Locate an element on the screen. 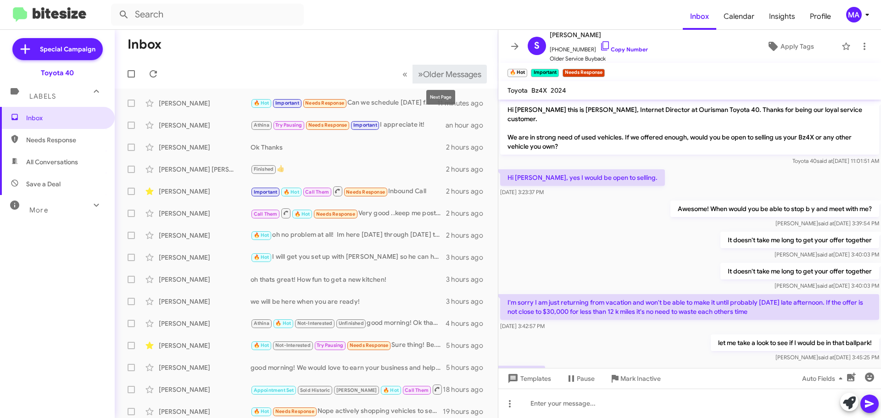 The image size is (881, 418). p: Thank you is located at coordinates (523, 374).